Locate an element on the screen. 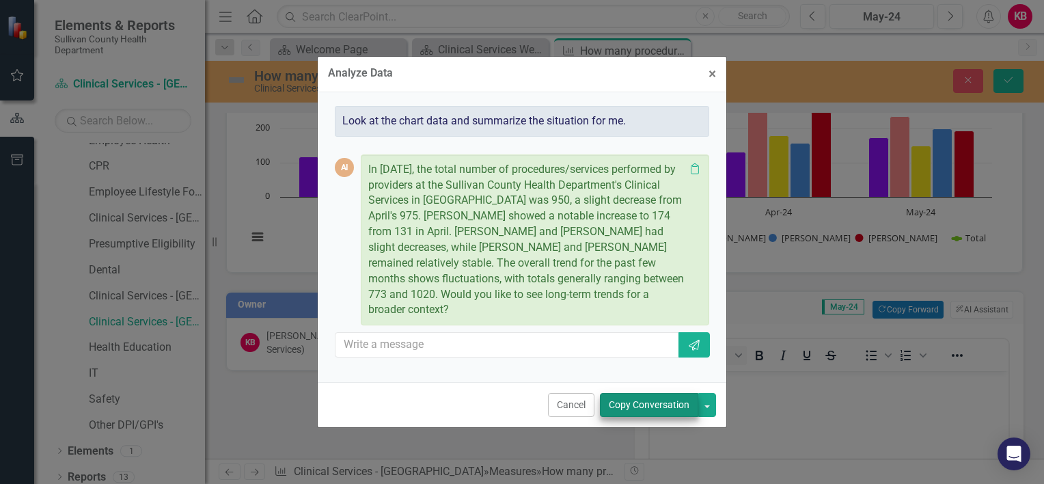 This screenshot has width=1044, height=484. div: AI is located at coordinates (344, 167).